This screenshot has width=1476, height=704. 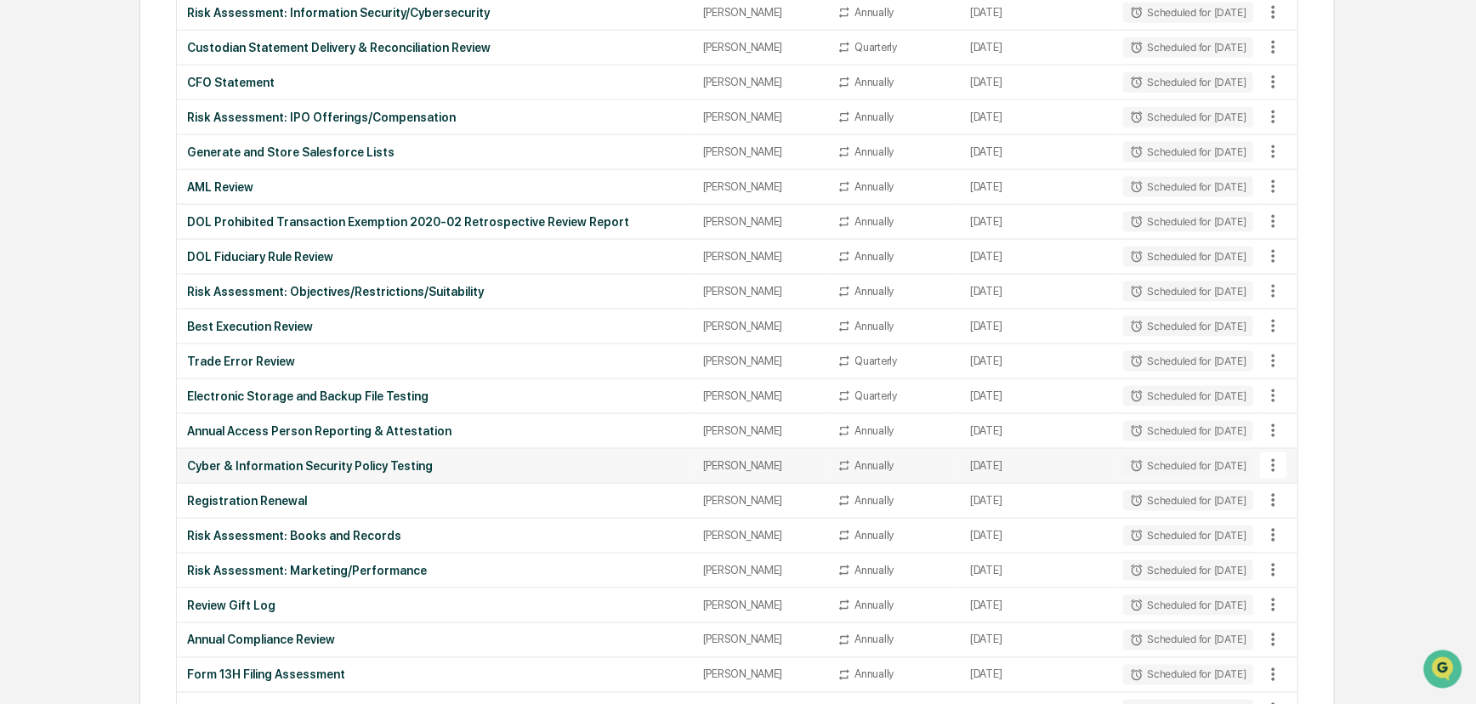 I want to click on img: 1746055101610-c473b297-6a78-478c-a979-82029cc54cd1, so click(x=32, y=145).